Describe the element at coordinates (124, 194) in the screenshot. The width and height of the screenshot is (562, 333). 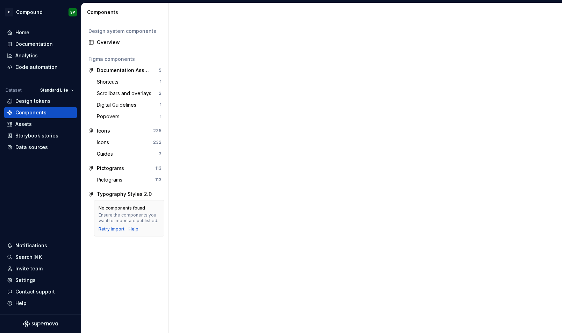
I see `div: Typography Styles 2.0` at that location.